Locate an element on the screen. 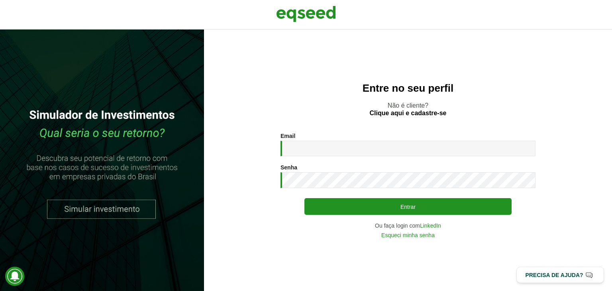  p: Não é cliente? is located at coordinates (408, 109).